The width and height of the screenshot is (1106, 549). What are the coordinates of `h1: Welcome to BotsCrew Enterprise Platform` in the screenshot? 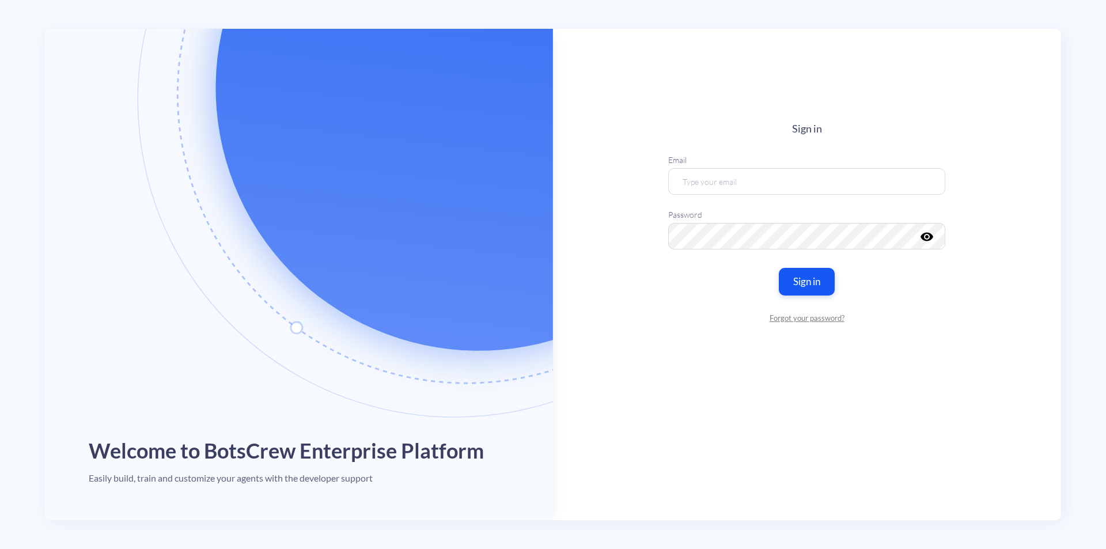 It's located at (286, 451).